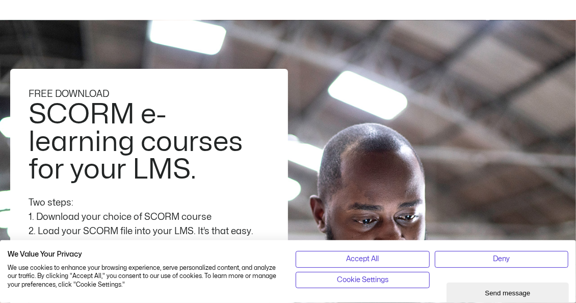 The height and width of the screenshot is (303, 576). What do you see at coordinates (149, 217) in the screenshot?
I see `div: 1. Download your choice of SCORM course` at bounding box center [149, 217].